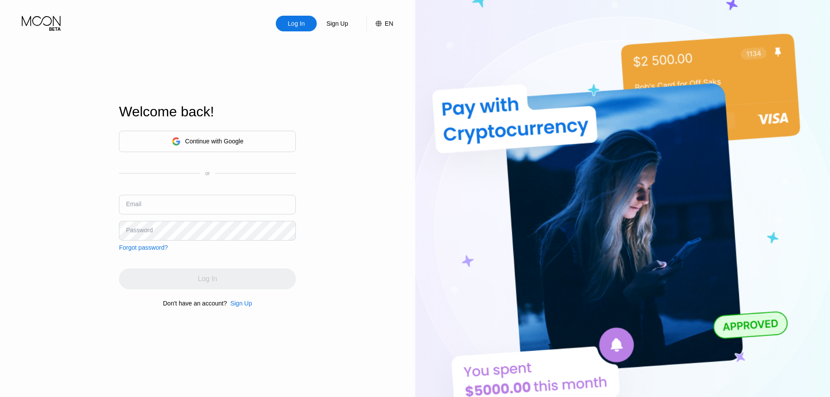  What do you see at coordinates (296, 24) in the screenshot?
I see `div: Log In` at bounding box center [296, 24].